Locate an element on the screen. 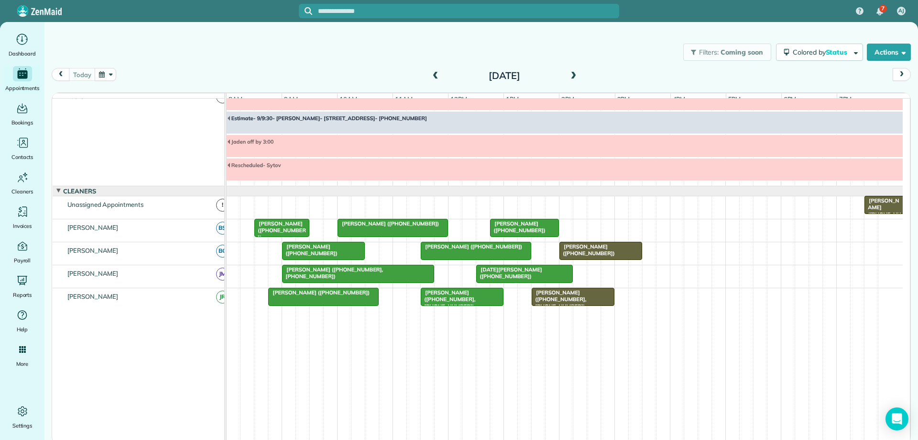 Image resolution: width=918 pixels, height=440 pixels. span: 9am is located at coordinates (291, 99).